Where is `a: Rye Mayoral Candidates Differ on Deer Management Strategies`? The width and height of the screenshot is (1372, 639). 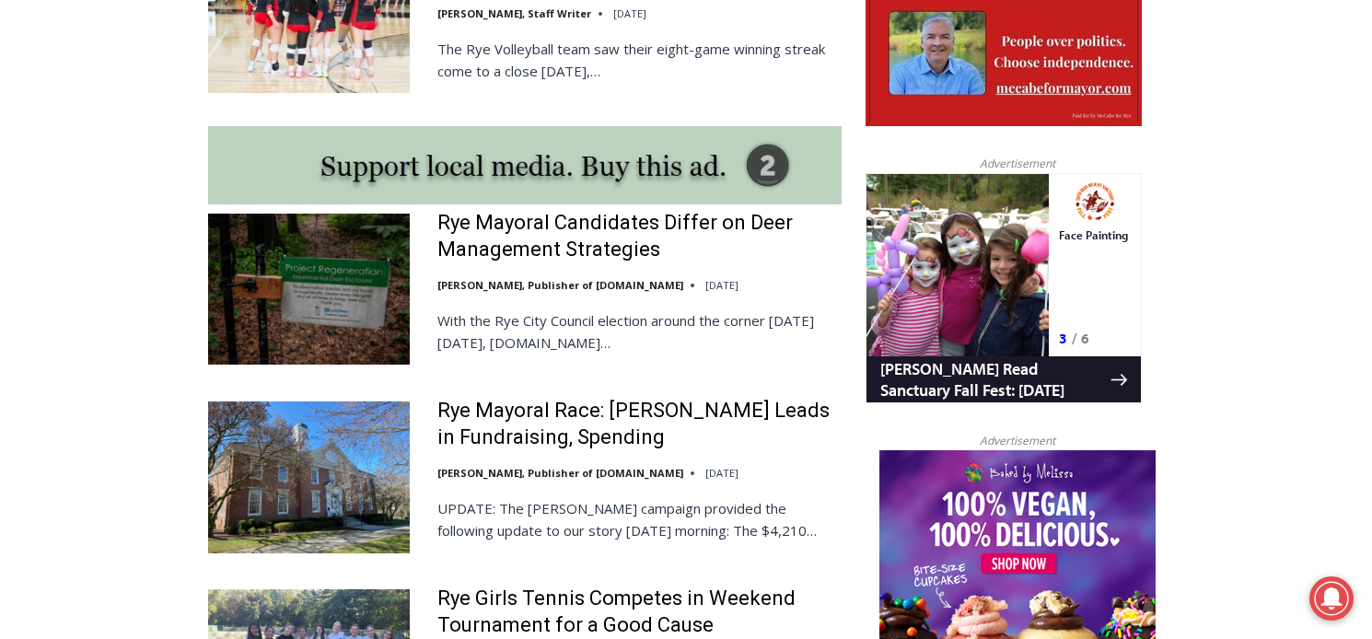
a: Rye Mayoral Candidates Differ on Deer Management Strategies is located at coordinates (639, 236).